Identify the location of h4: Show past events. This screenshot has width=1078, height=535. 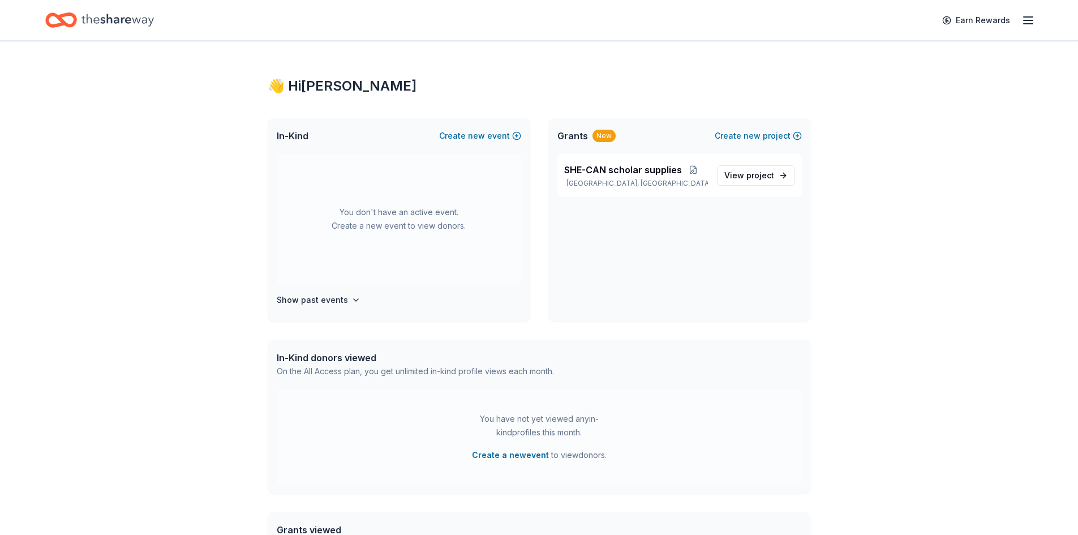
(312, 300).